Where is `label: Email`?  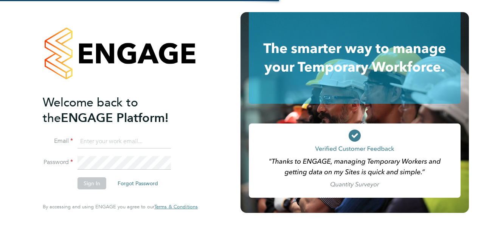 label: Email is located at coordinates (58, 141).